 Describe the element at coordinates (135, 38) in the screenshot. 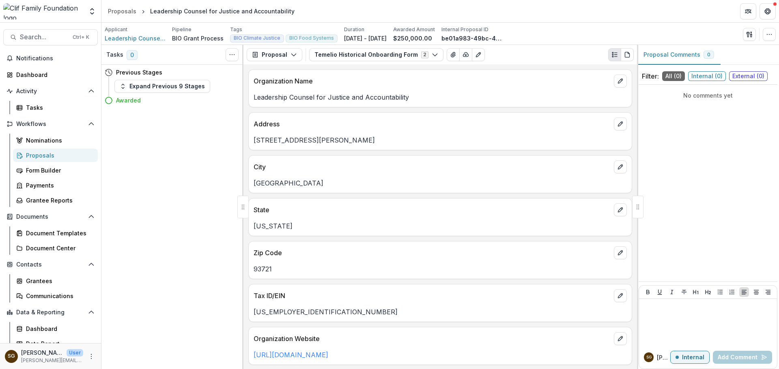

I see `span: Leadership Counsel for Justice and Accountability` at that location.